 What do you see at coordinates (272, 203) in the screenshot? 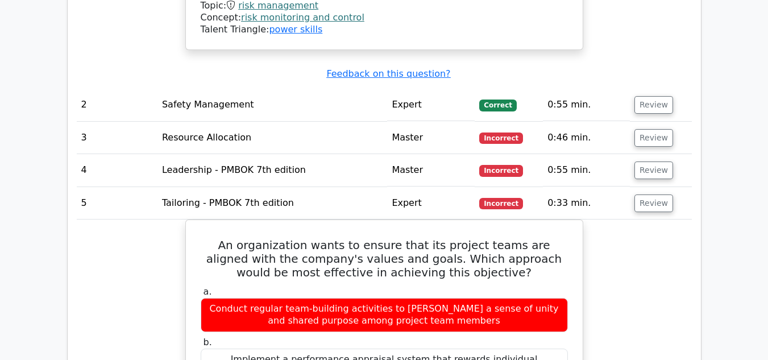
I see `td: Tailoring - PMBOK 7th edition` at bounding box center [272, 203].